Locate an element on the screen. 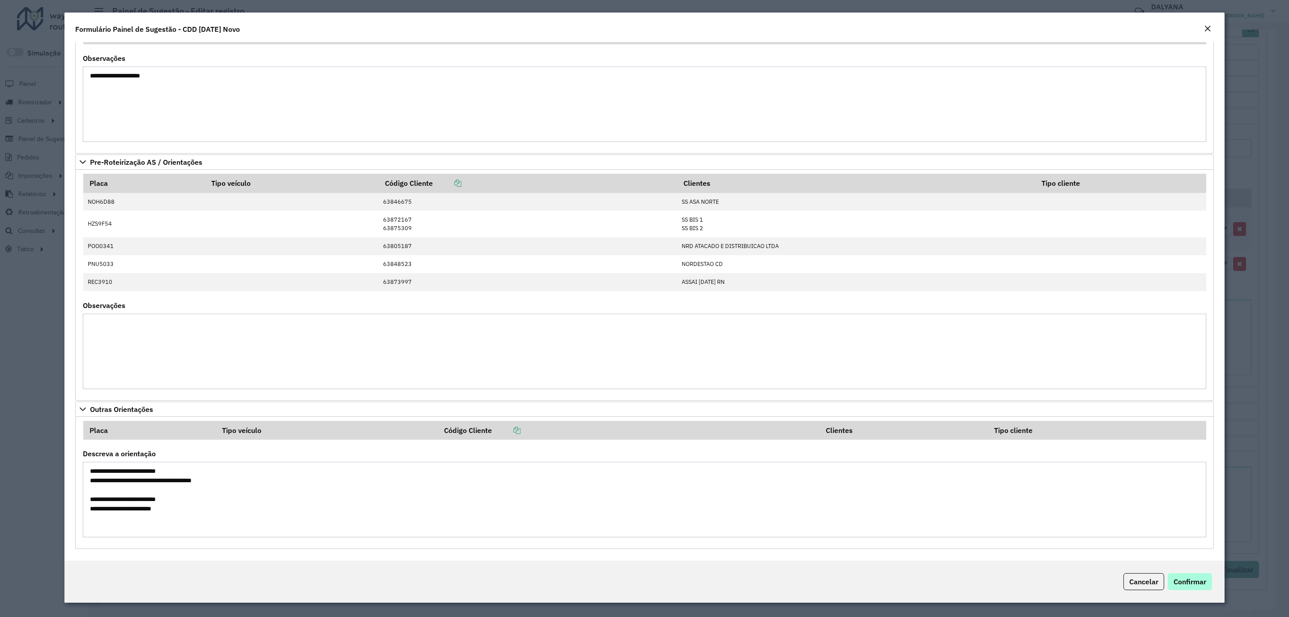  td: 63805187 is located at coordinates (528, 246).